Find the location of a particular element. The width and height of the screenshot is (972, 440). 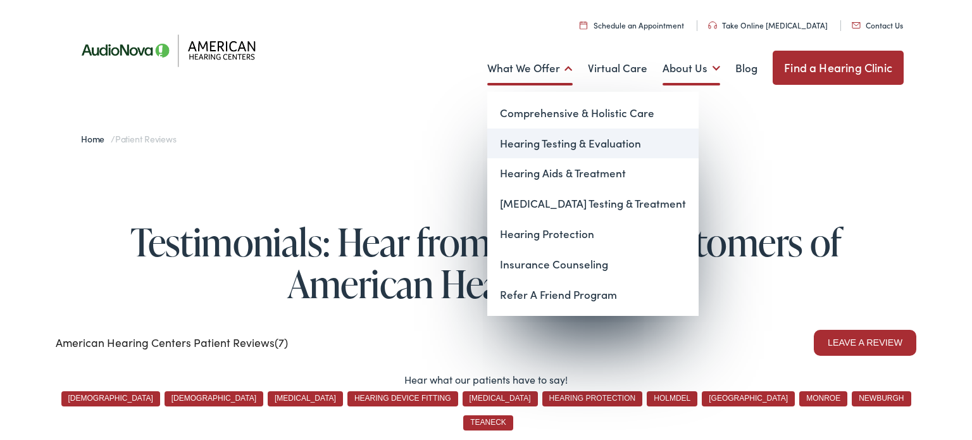

a: Schedule an Appointment is located at coordinates (632, 25).